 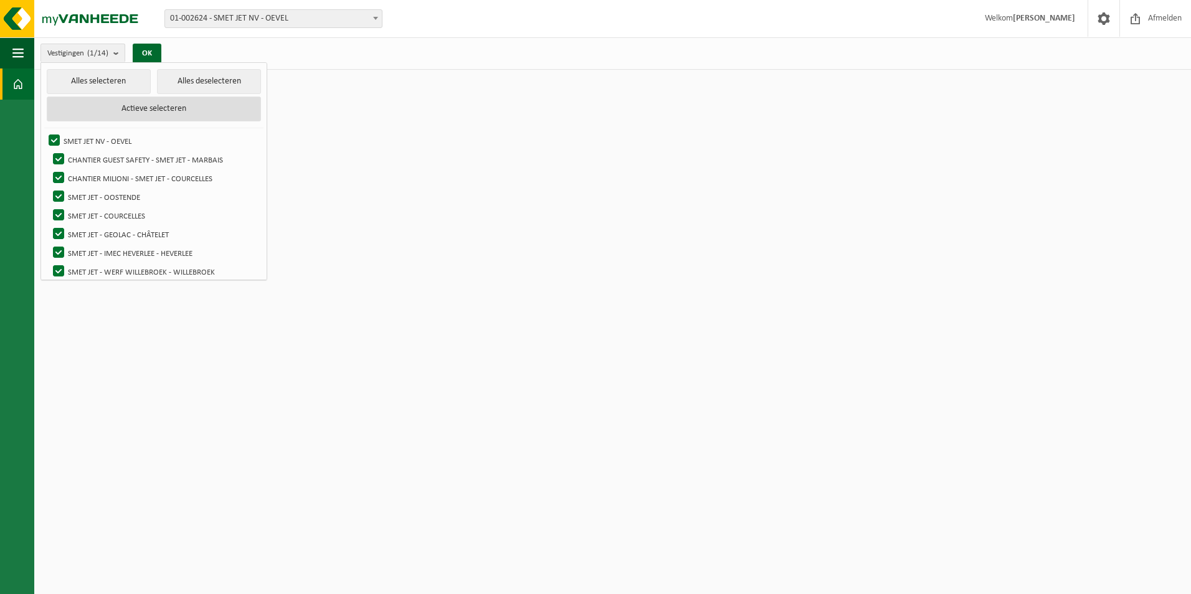 I want to click on span: Vestigingen, so click(x=78, y=54).